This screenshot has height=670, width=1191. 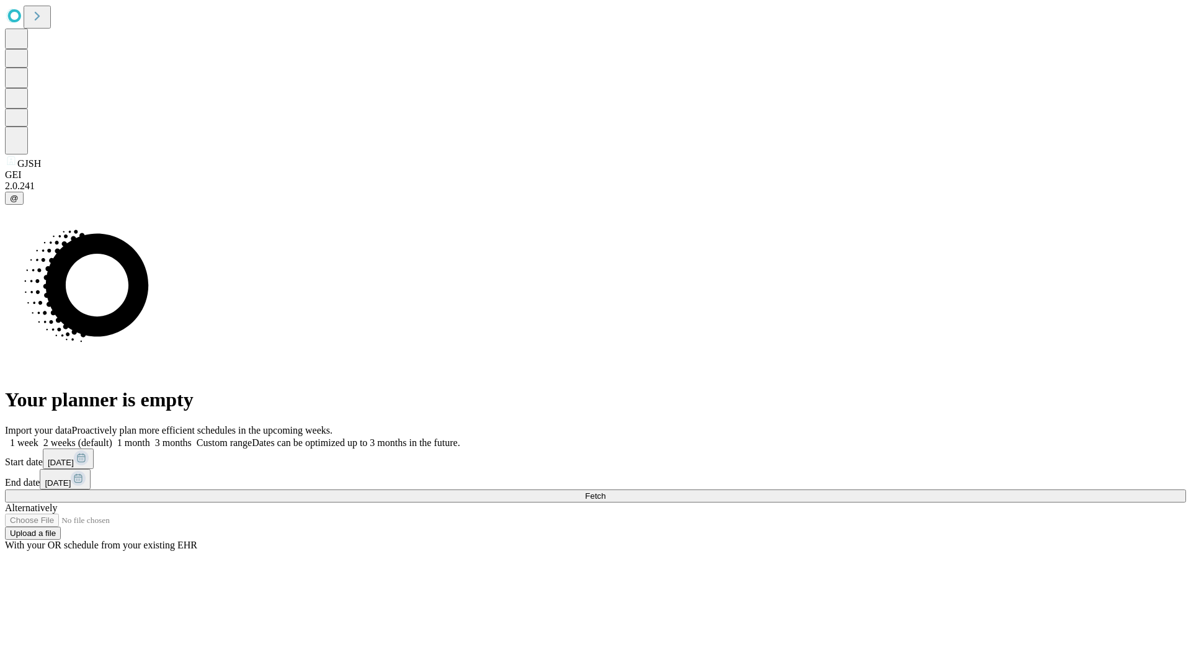 I want to click on button: Fetch, so click(x=596, y=496).